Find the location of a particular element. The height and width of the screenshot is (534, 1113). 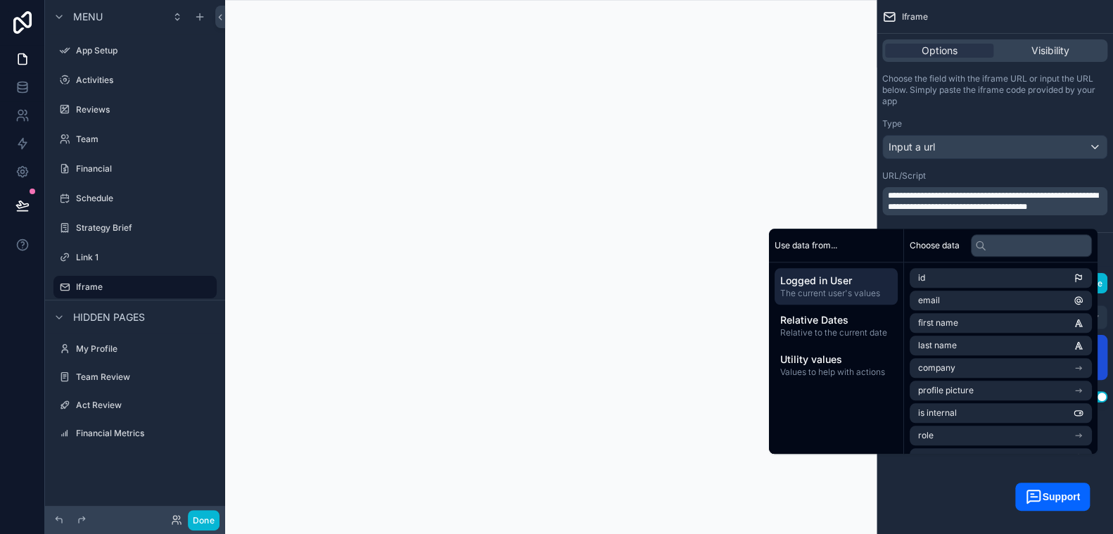

a: Team is located at coordinates (135, 139).